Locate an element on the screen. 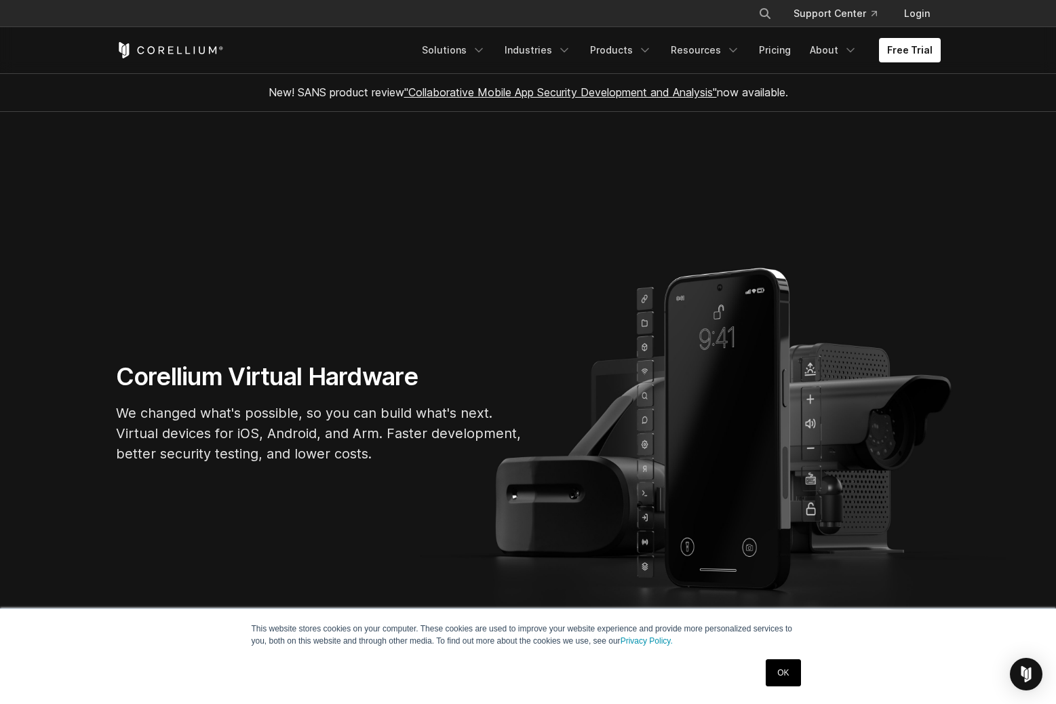 The image size is (1056, 704). a: Privacy Policy. is located at coordinates (646, 641).